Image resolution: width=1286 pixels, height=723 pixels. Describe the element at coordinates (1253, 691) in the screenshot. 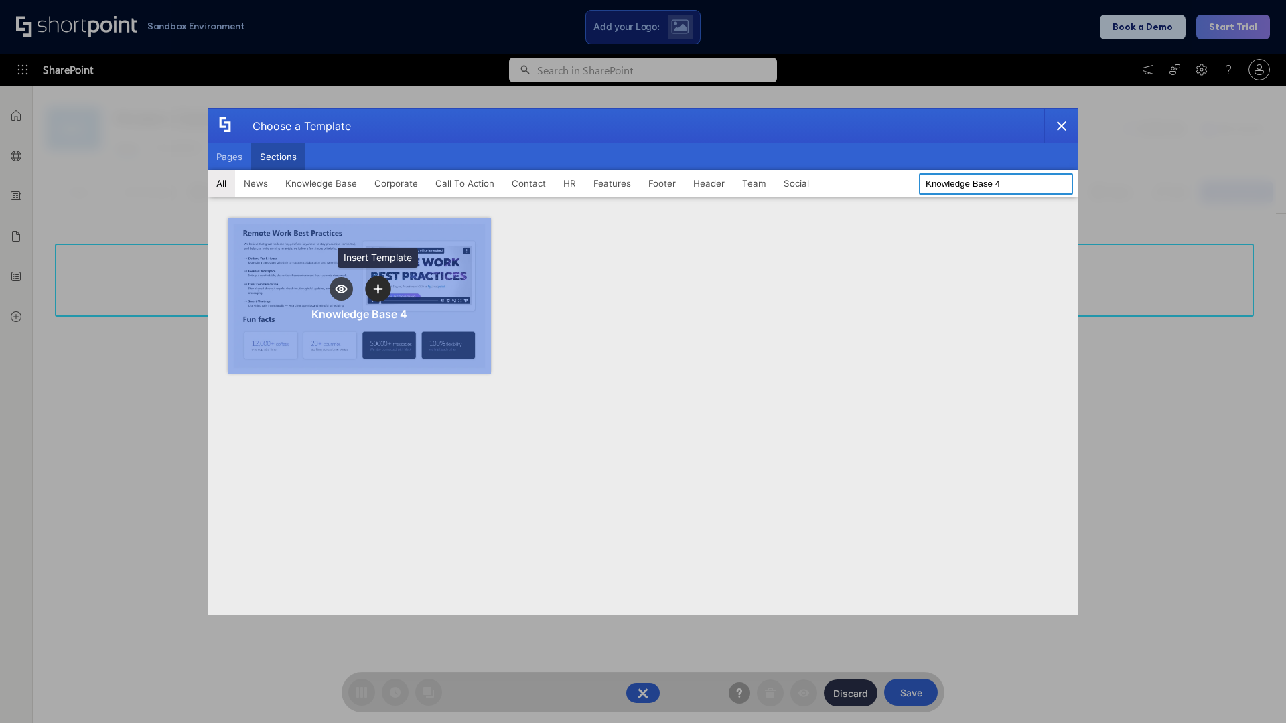

I see `div: Chat Widget` at that location.